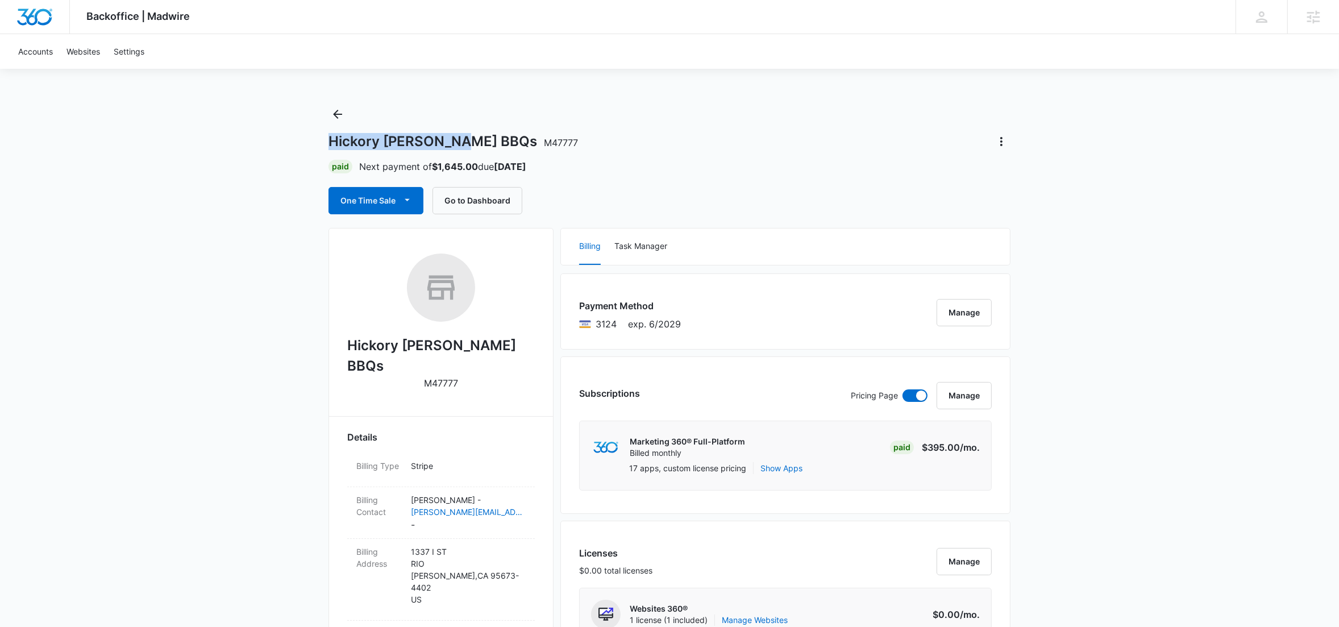  What do you see at coordinates (605, 447) in the screenshot?
I see `img: marketing360Logo` at bounding box center [605, 447].